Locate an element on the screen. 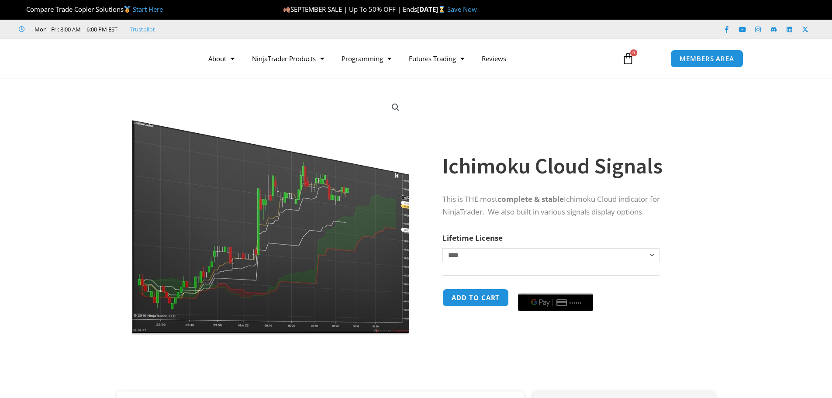 This screenshot has width=832, height=398. a: View full-screen image gallery is located at coordinates (396, 107).